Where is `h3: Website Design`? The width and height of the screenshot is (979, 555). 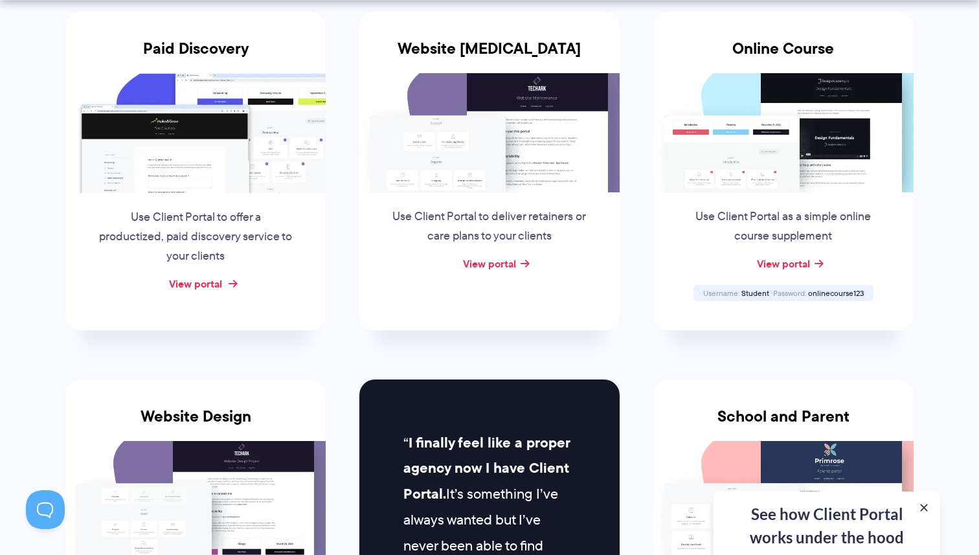 h3: Website Design is located at coordinates (196, 424).